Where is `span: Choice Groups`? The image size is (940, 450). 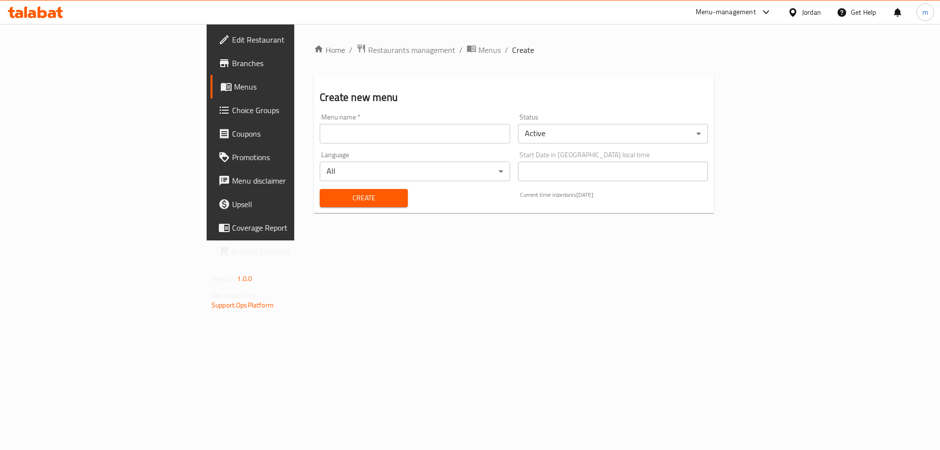 span: Choice Groups is located at coordinates (294, 110).